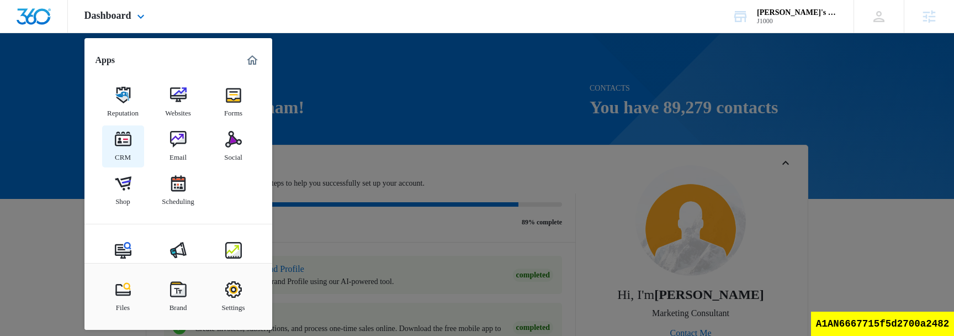  Describe the element at coordinates (178, 146) in the screenshot. I see `a: Email` at that location.